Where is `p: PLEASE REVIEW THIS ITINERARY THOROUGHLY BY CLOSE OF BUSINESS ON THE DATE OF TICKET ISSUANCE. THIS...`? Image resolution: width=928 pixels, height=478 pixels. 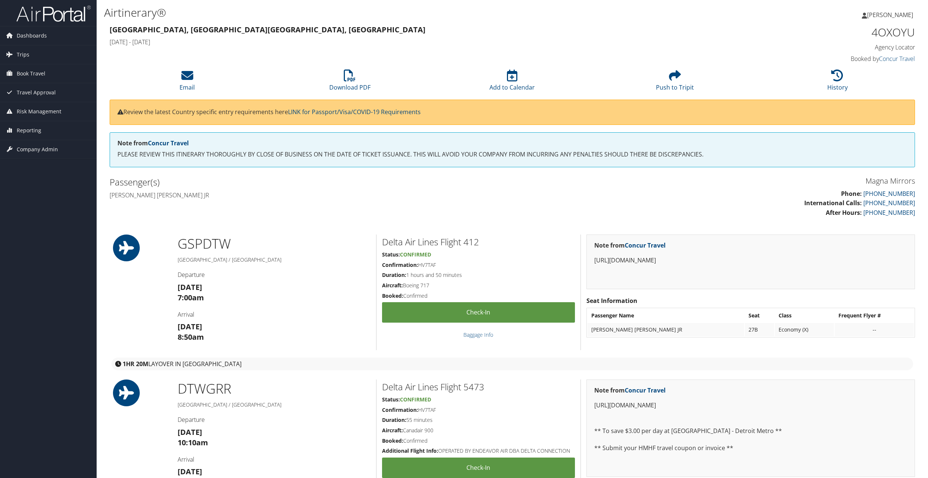
p: PLEASE REVIEW THIS ITINERARY THOROUGHLY BY CLOSE OF BUSINESS ON THE DATE OF TICKET ISSUANCE. THIS... is located at coordinates (512, 155).